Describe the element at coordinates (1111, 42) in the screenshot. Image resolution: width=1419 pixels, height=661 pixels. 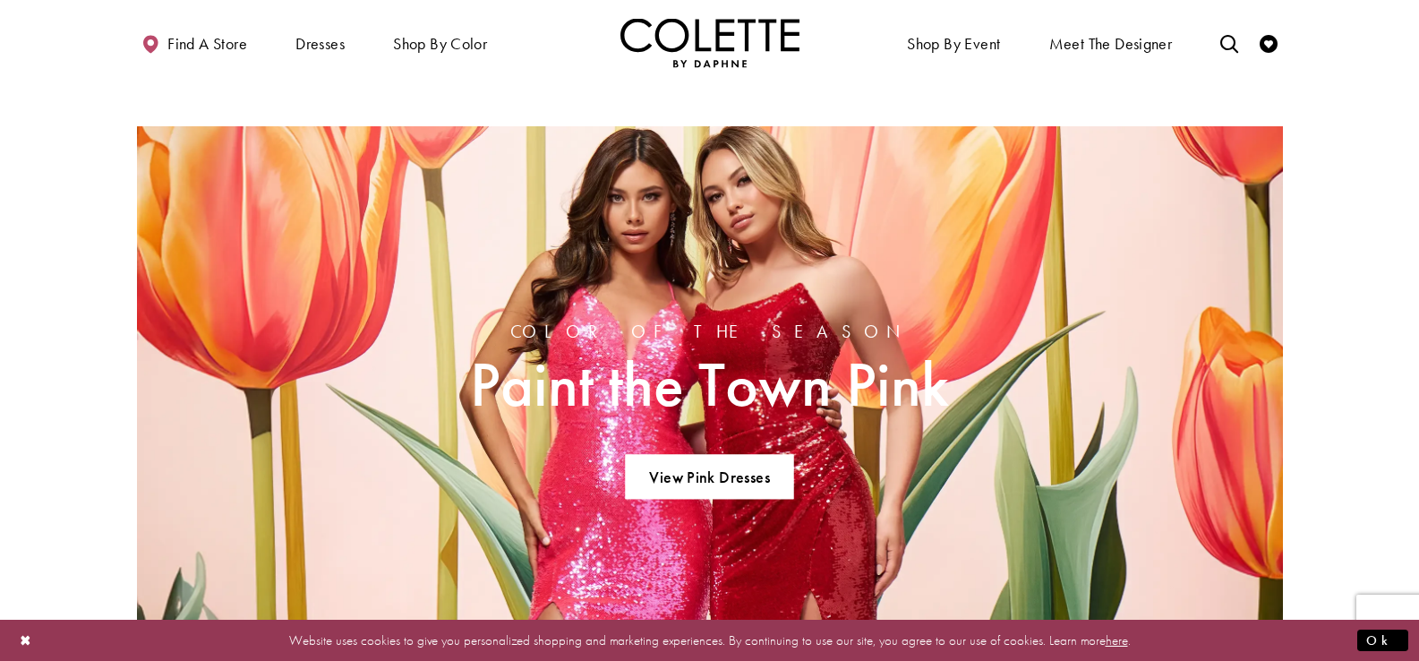
I see `a: Meet the designer` at that location.